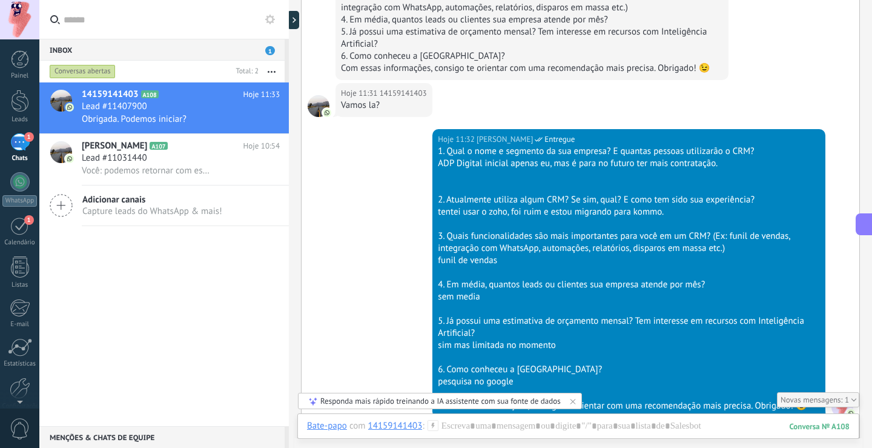 The width and height of the screenshot is (872, 448). Describe the element at coordinates (440, 400) in the screenshot. I see `div: Responda mais rápido treinando a IA assistente com sua fonte de dados` at that location.